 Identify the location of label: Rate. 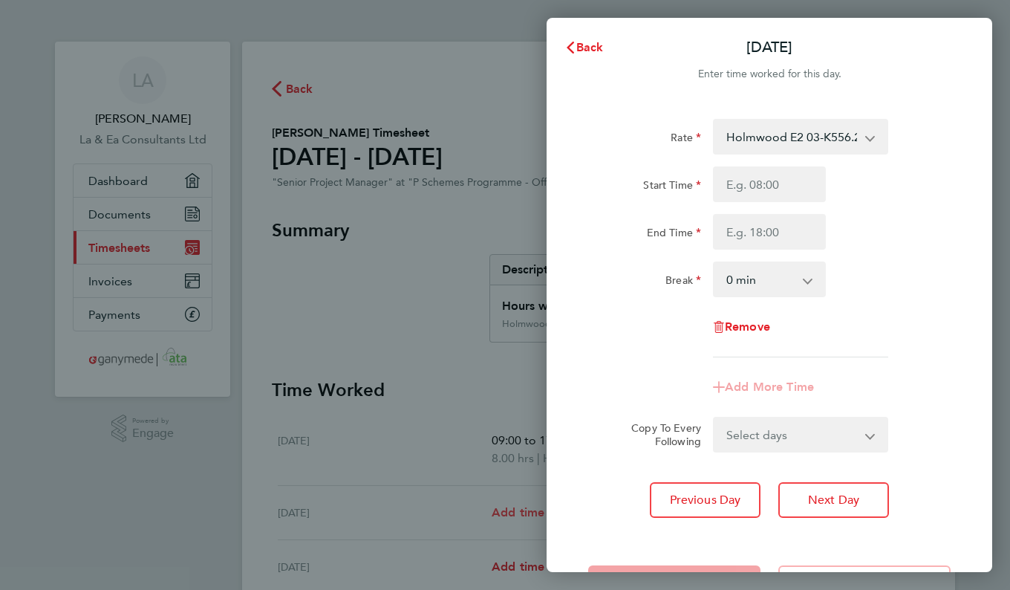
(686, 140).